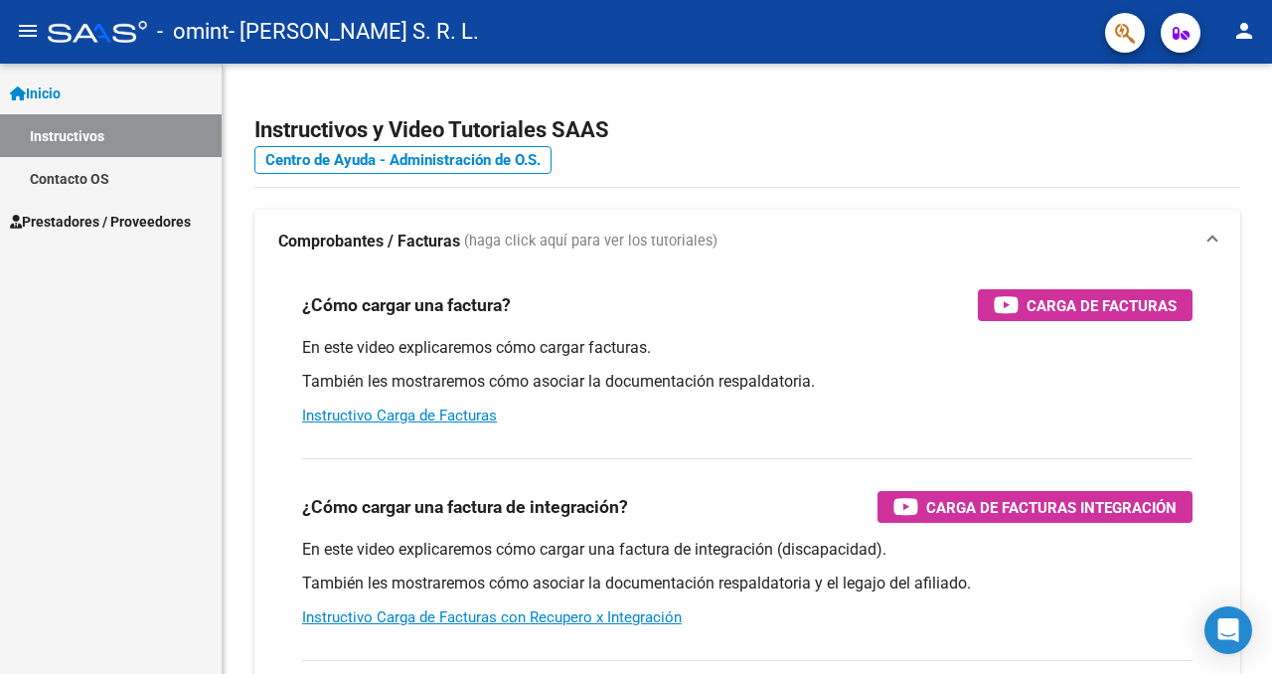 The image size is (1272, 674). Describe the element at coordinates (403, 160) in the screenshot. I see `a: Centro de Ayuda - Administración de O.S.` at that location.